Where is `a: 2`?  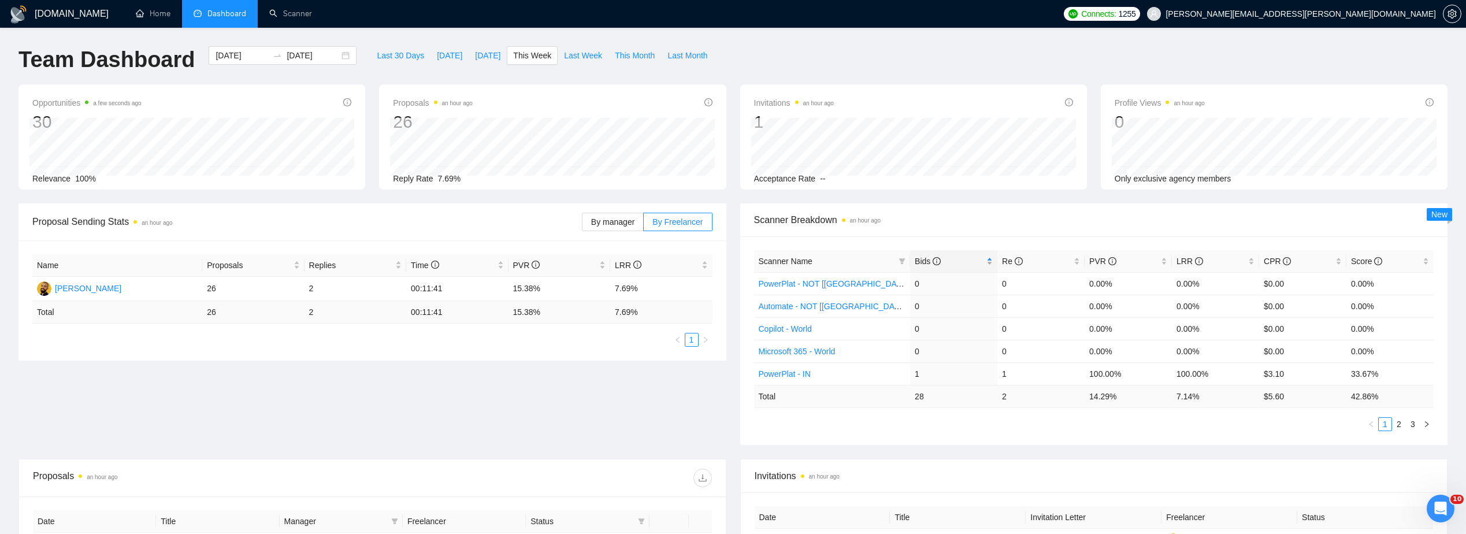 a: 2 is located at coordinates (1399, 424).